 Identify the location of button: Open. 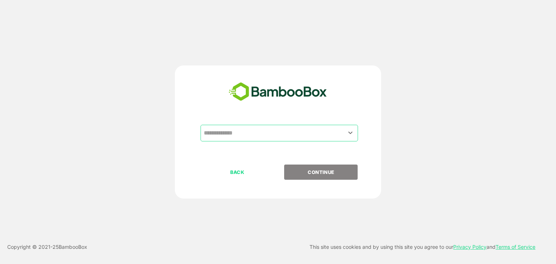
(351, 133).